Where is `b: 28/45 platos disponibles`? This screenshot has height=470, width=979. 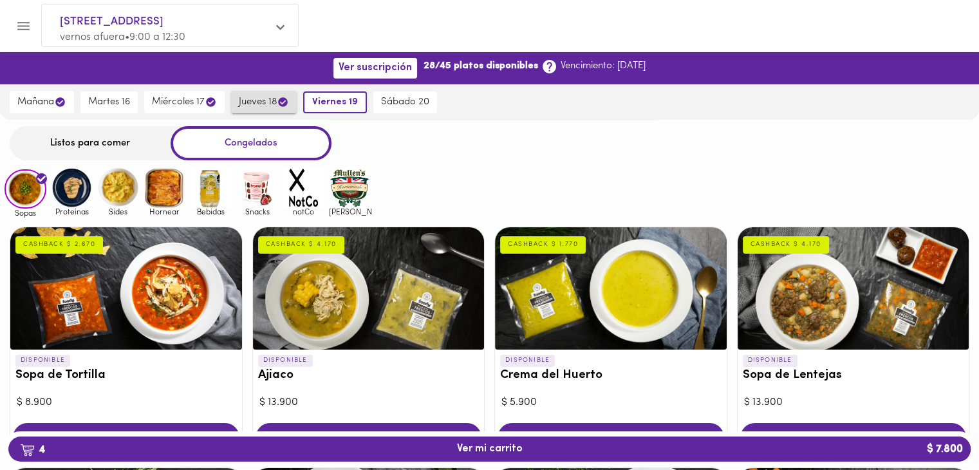 b: 28/45 platos disponibles is located at coordinates (481, 66).